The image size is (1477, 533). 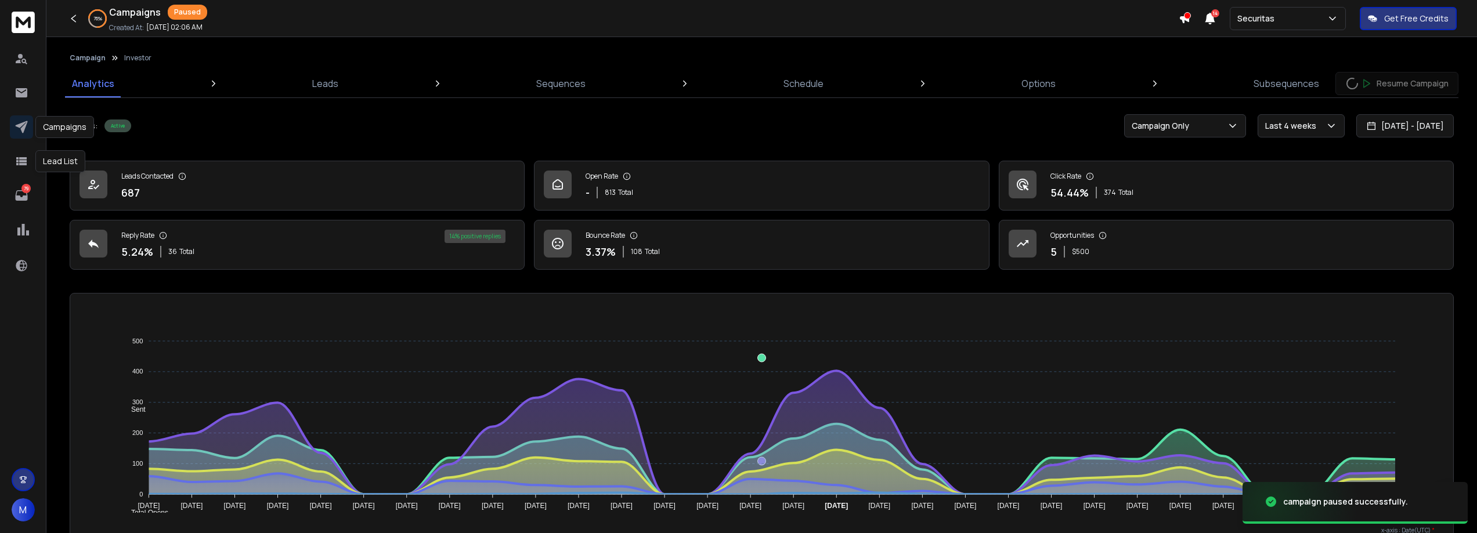 I want to click on p: Opportunities, so click(x=1072, y=236).